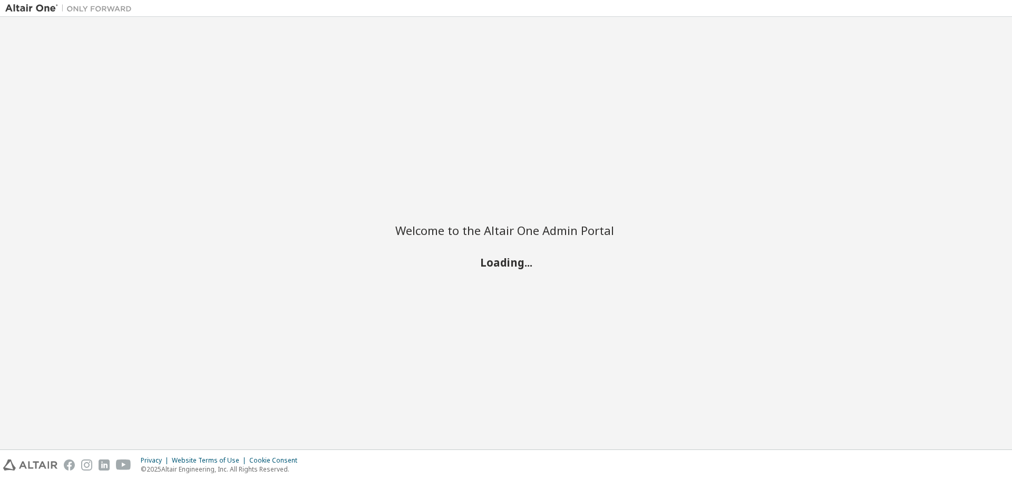 This screenshot has height=480, width=1012. What do you see at coordinates (123, 465) in the screenshot?
I see `img: youtube.svg` at bounding box center [123, 465].